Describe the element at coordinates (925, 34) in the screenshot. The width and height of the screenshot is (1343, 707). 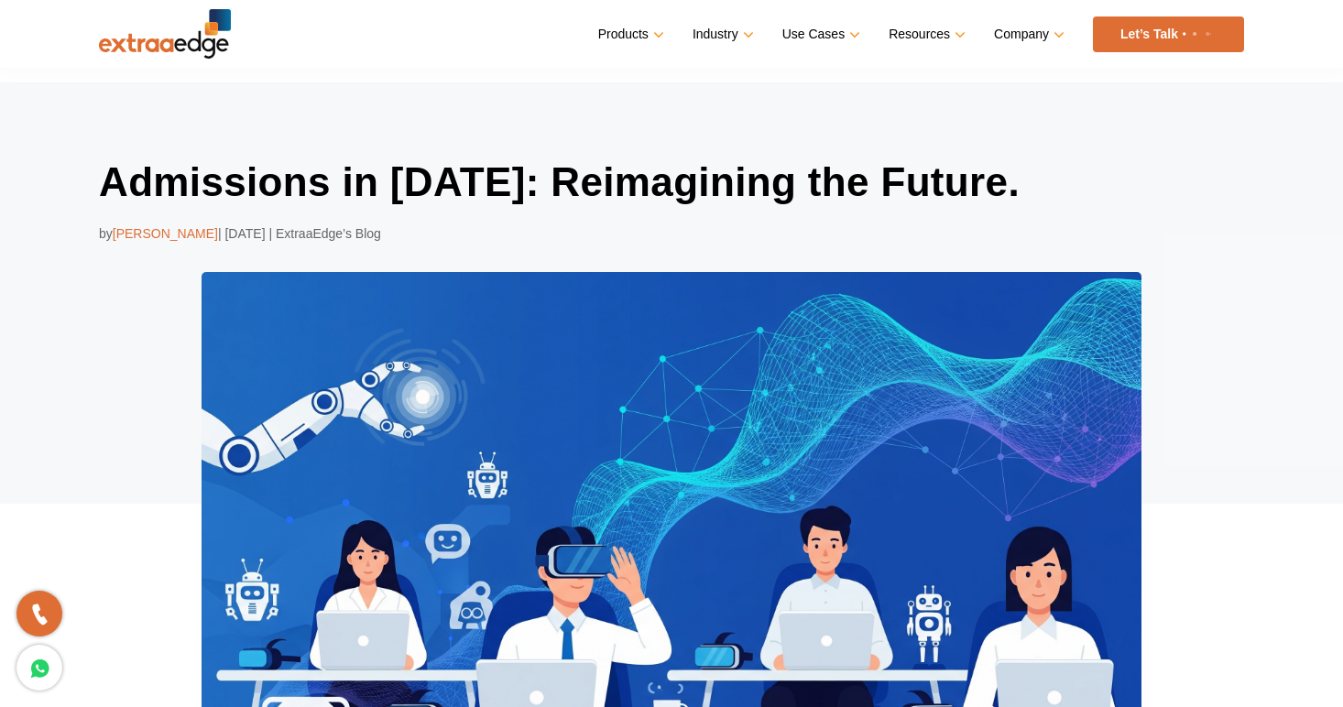
I see `a: Resources` at that location.